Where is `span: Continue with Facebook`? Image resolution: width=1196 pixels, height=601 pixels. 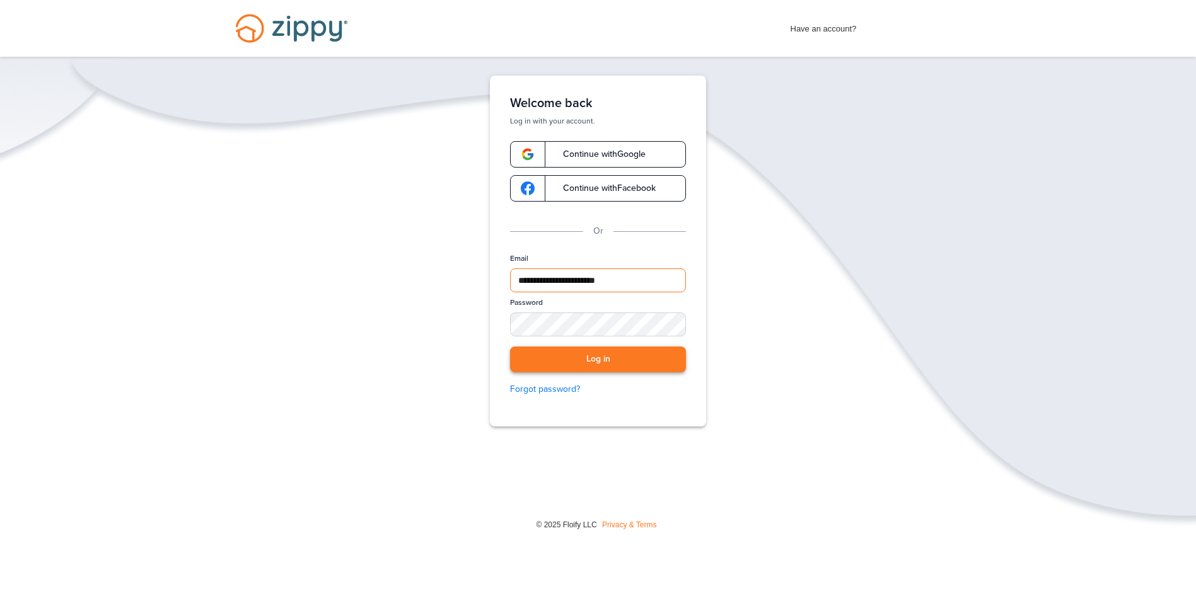 span: Continue with Facebook is located at coordinates (603, 189).